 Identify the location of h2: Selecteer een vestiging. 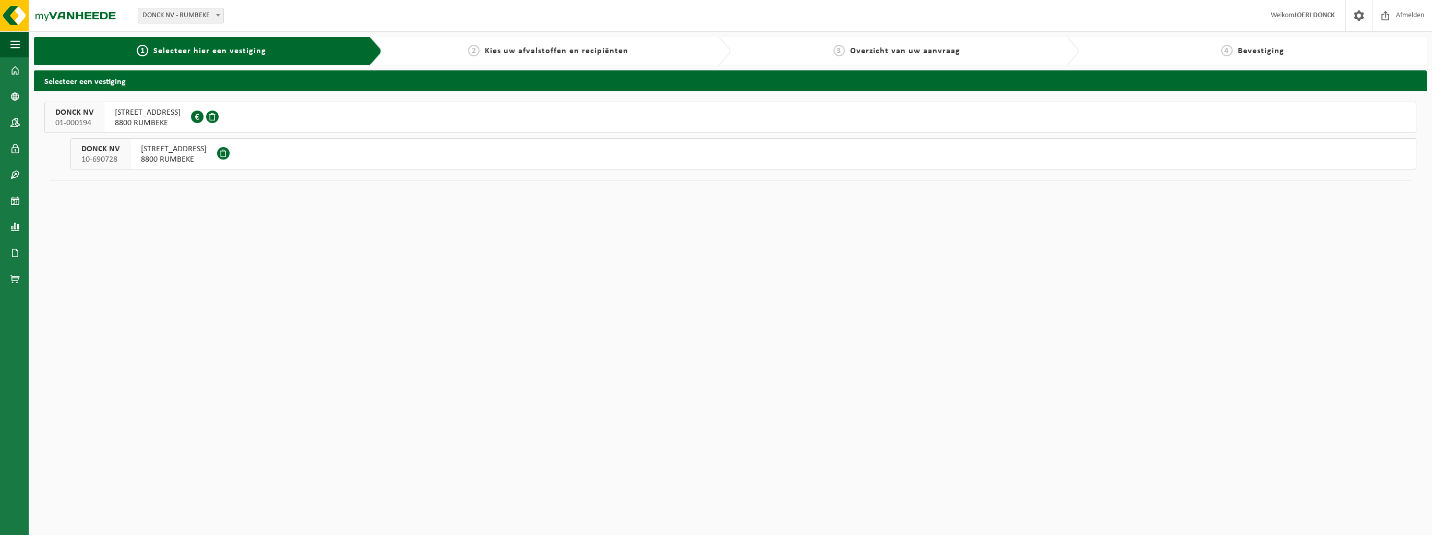
(730, 80).